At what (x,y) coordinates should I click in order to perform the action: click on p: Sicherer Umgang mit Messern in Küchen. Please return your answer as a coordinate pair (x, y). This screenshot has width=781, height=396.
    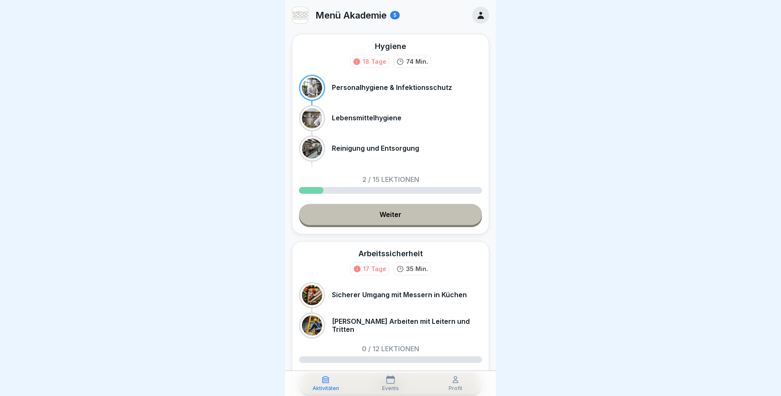
    Looking at the image, I should click on (399, 294).